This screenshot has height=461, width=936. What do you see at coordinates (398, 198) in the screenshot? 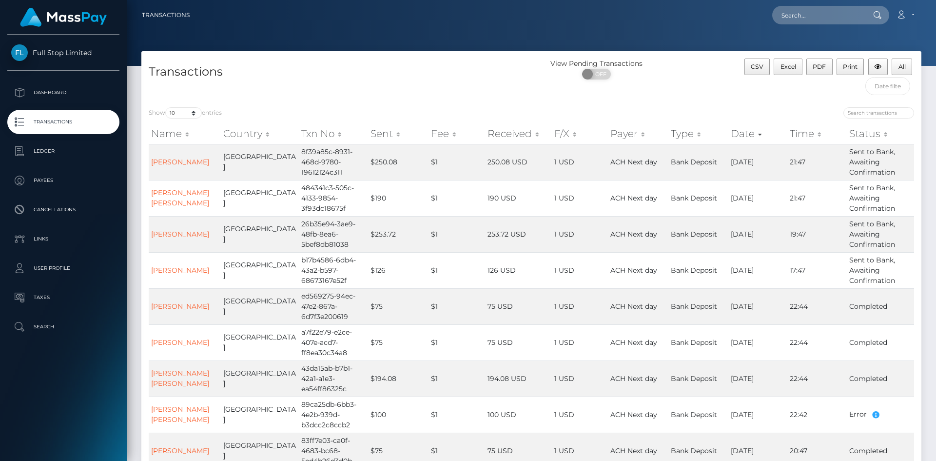
I see `td: $190` at bounding box center [398, 198].